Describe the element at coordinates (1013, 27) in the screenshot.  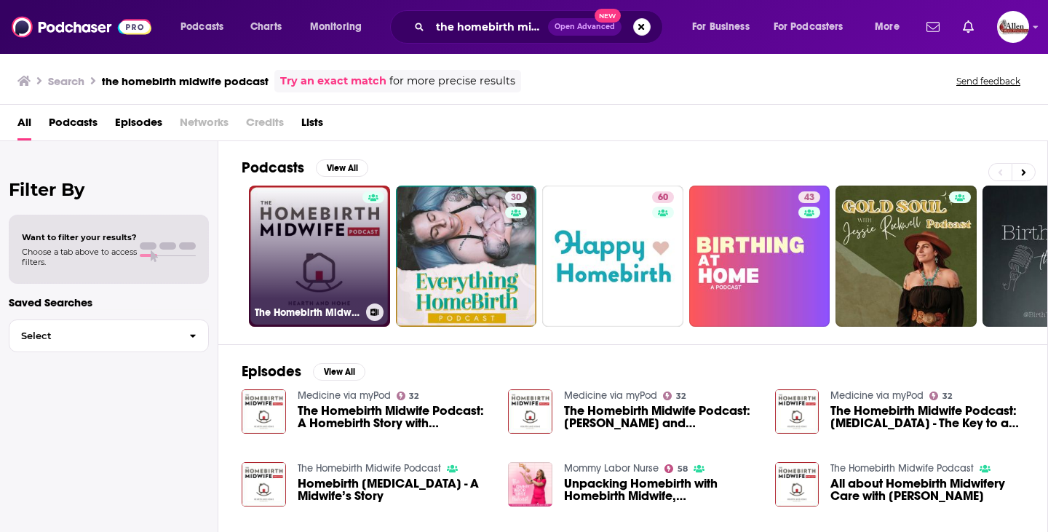
I see `span: Logged in as AllenMedia` at that location.